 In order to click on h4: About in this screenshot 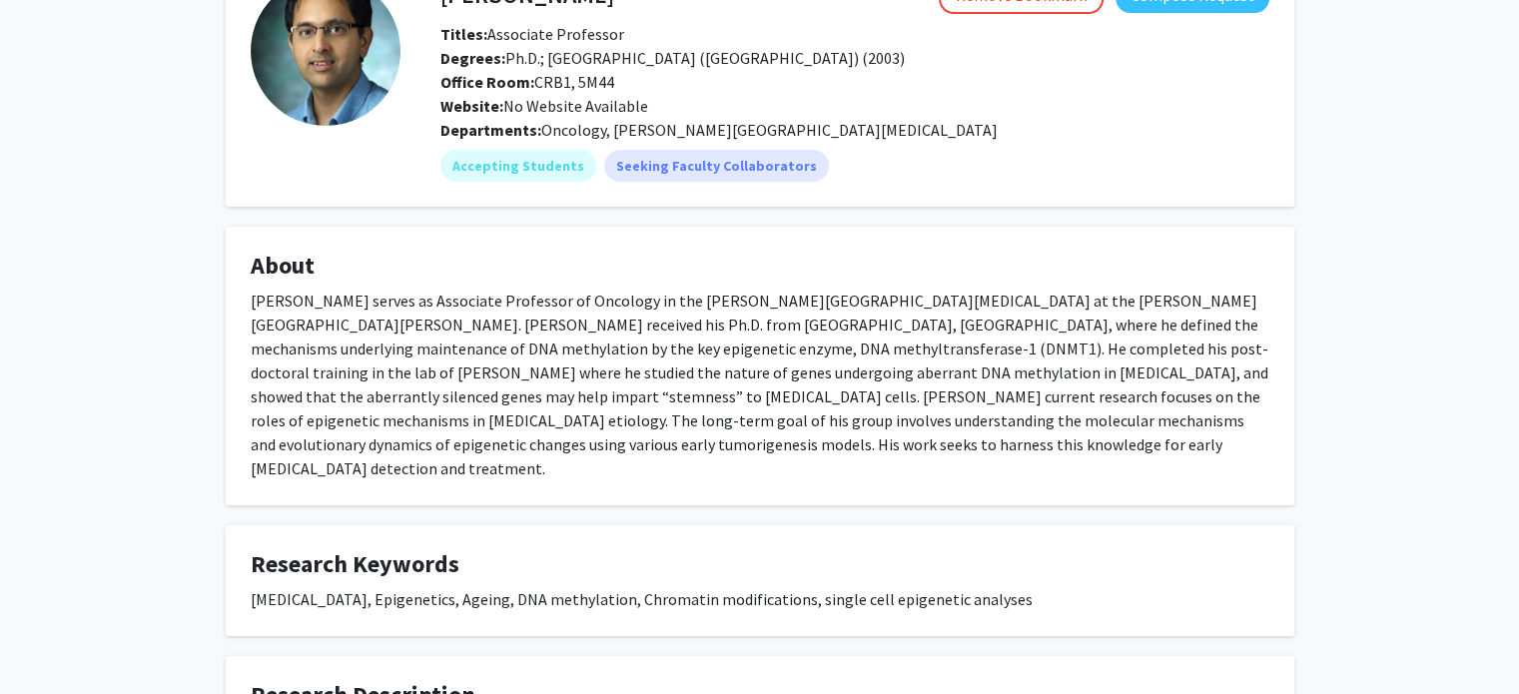, I will do `click(760, 266)`.